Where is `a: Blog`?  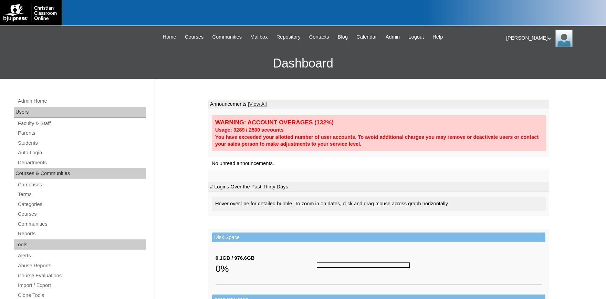 a: Blog is located at coordinates (343, 37).